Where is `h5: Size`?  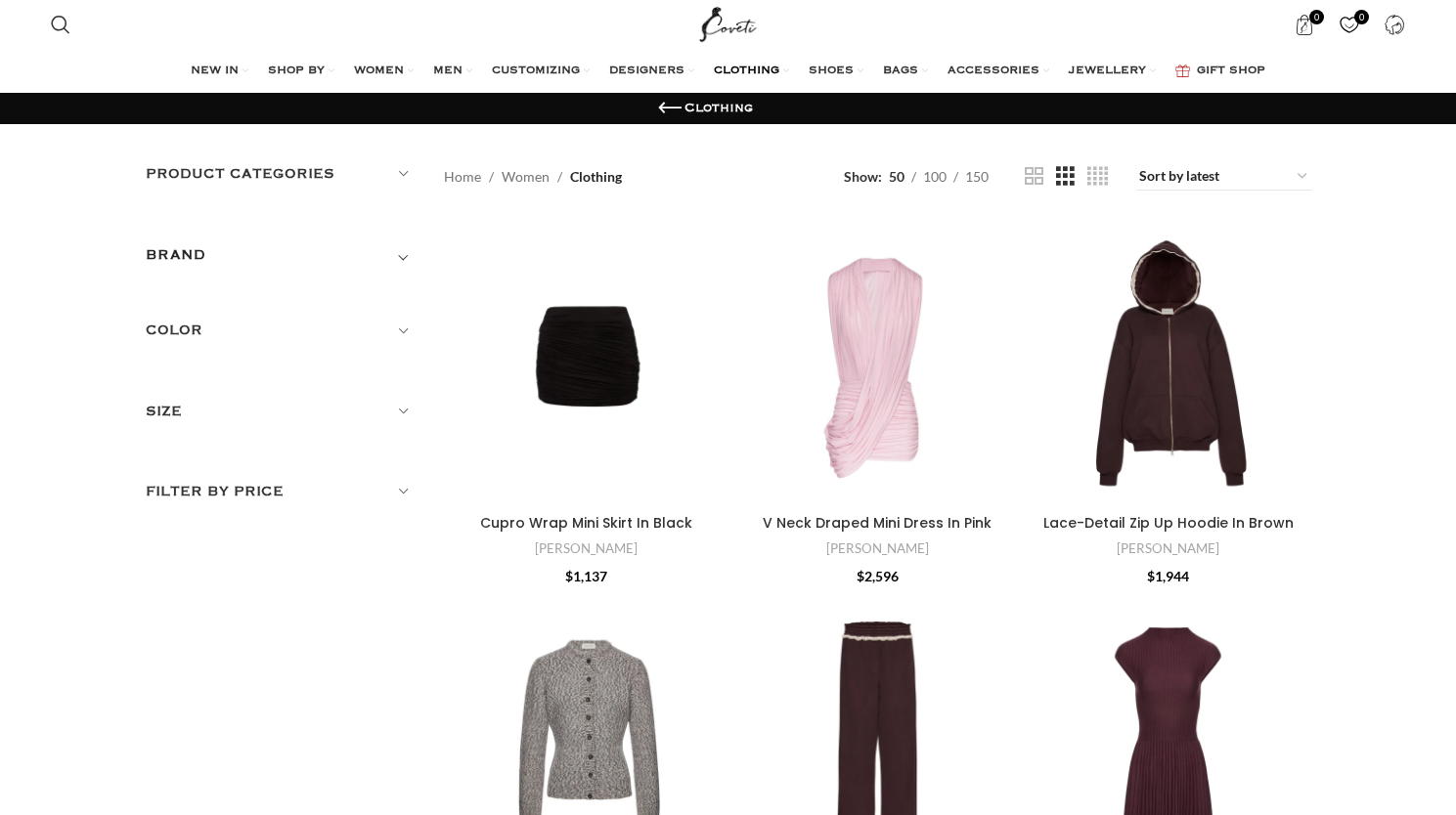
h5: Size is located at coordinates (280, 412).